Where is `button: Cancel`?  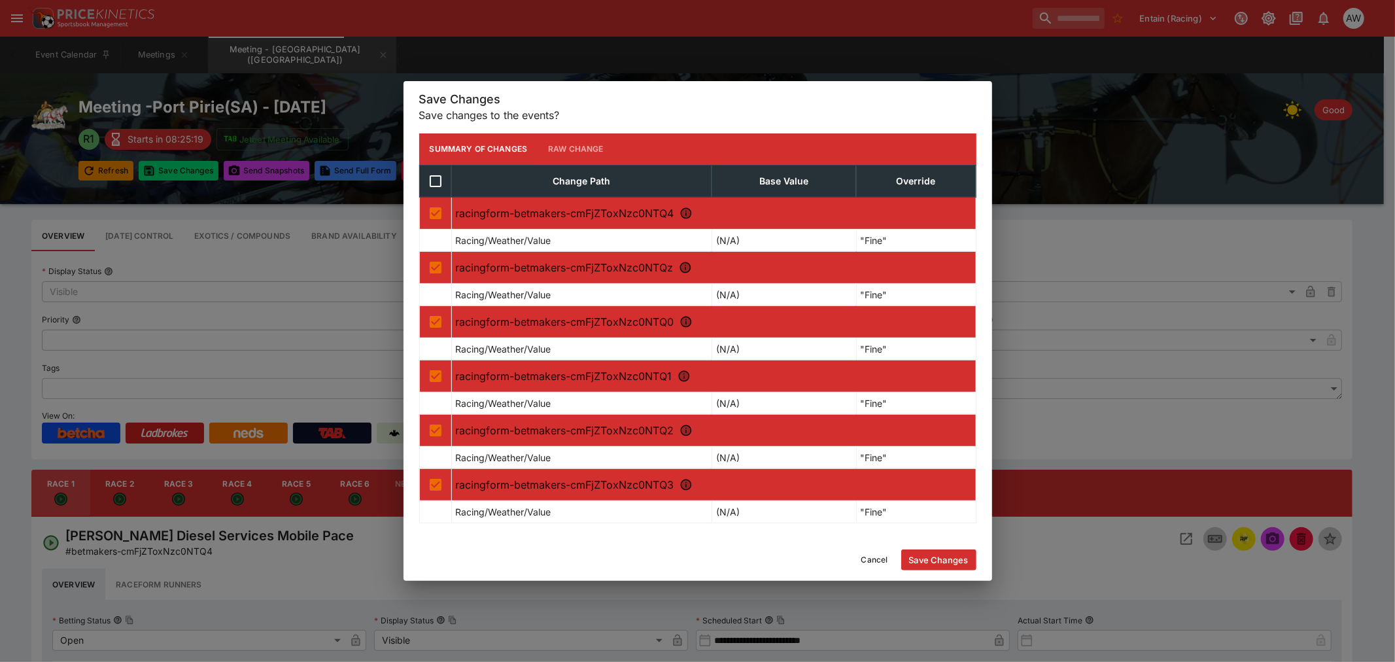
button: Cancel is located at coordinates (874, 560).